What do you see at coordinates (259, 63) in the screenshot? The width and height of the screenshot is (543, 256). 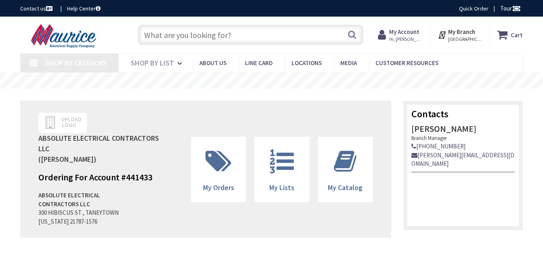 I see `span: Line Card` at bounding box center [259, 63].